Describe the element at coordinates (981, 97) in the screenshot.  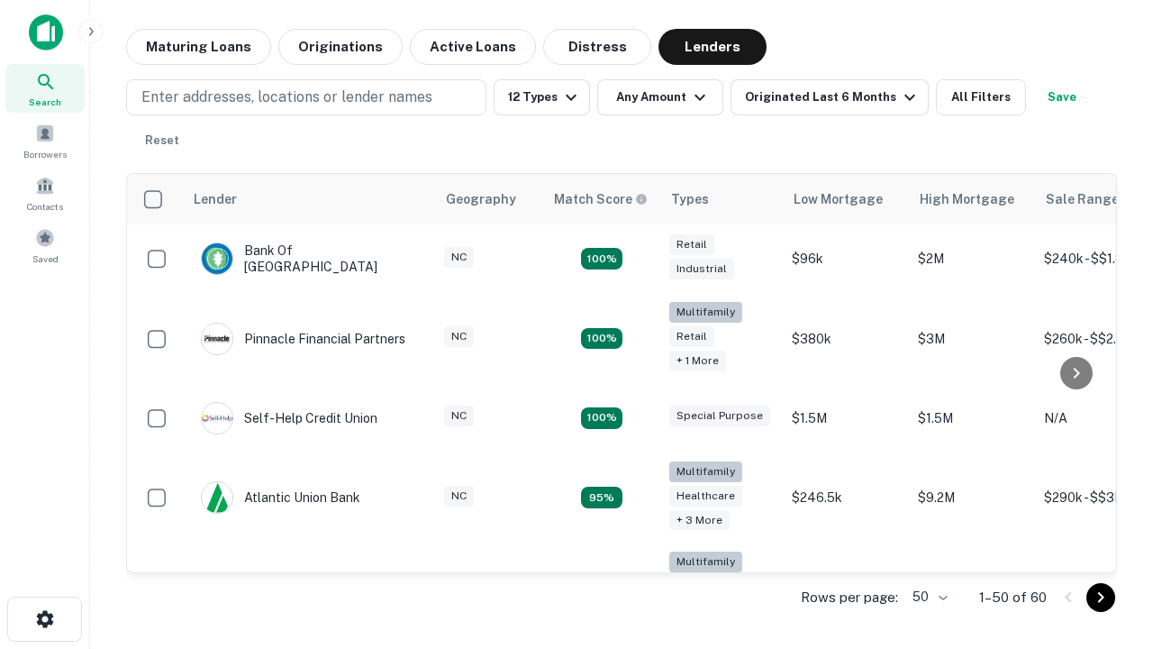
I see `button: All Filters` at that location.